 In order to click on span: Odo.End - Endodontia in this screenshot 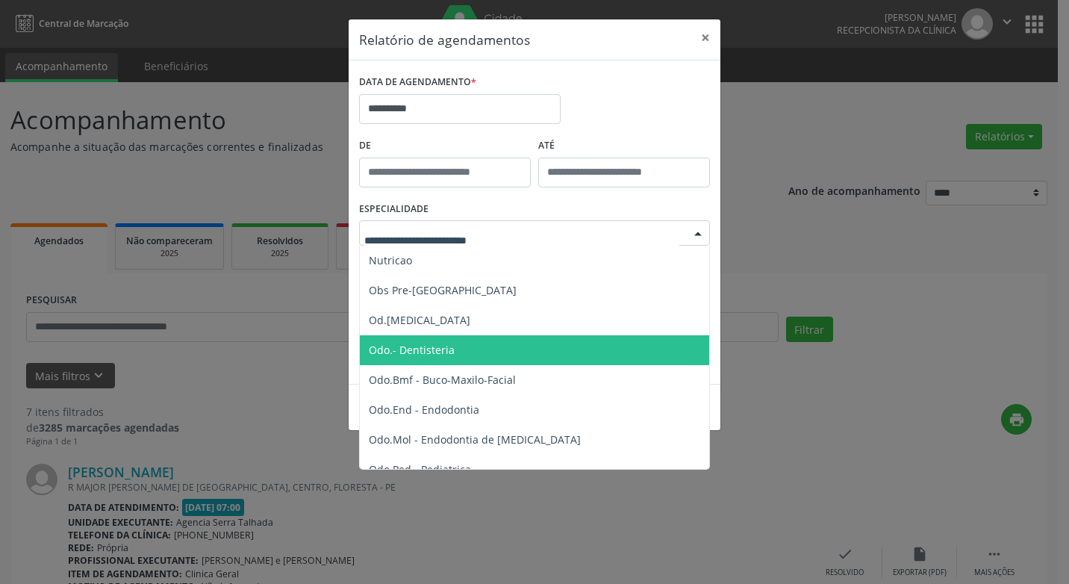, I will do `click(424, 409)`.